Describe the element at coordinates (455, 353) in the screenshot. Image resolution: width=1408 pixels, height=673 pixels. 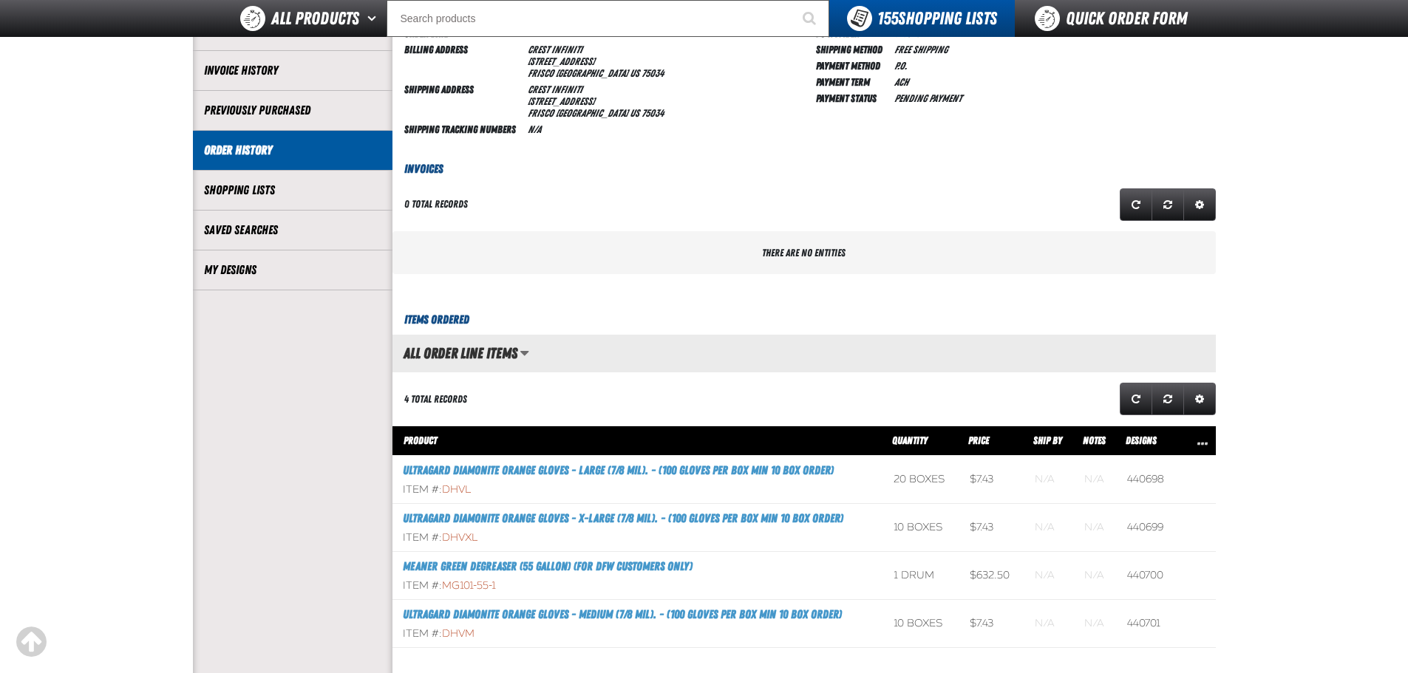
I see `h2: All Order Line Items` at that location.